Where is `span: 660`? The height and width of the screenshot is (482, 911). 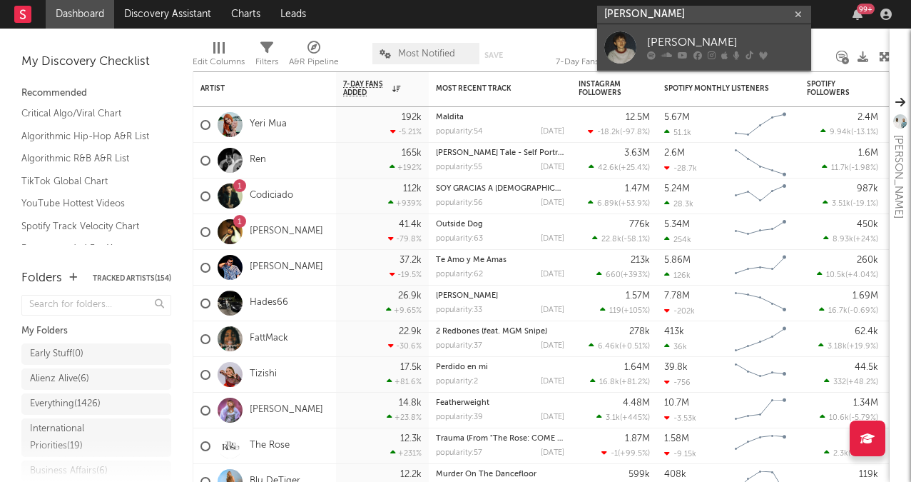 span: 660 is located at coordinates (613, 275).